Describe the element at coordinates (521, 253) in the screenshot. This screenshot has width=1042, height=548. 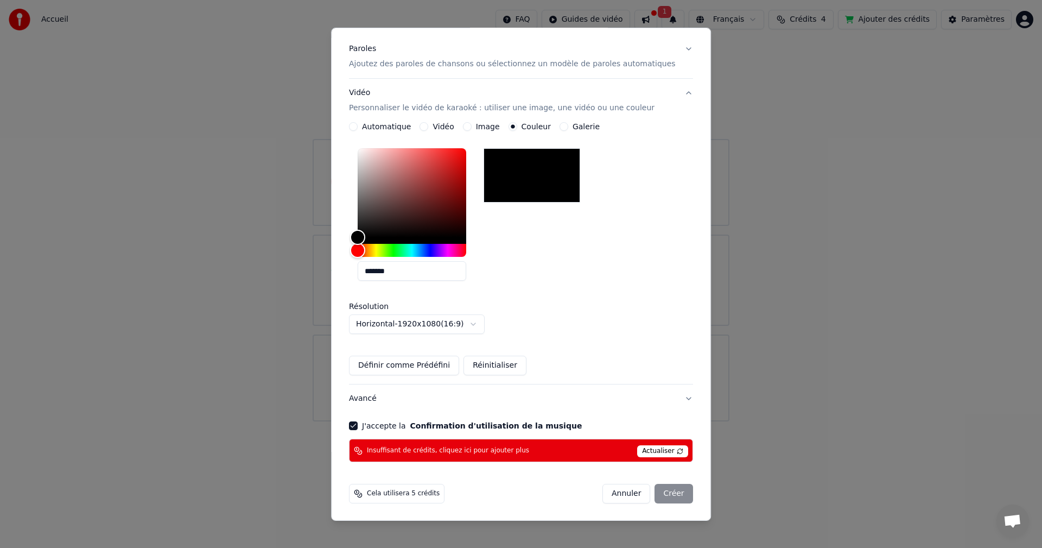
I see `div: VidéoPersonnaliser le vidéo de karaoké : utiliser une image, une vidéo ou une couleur` at that location.